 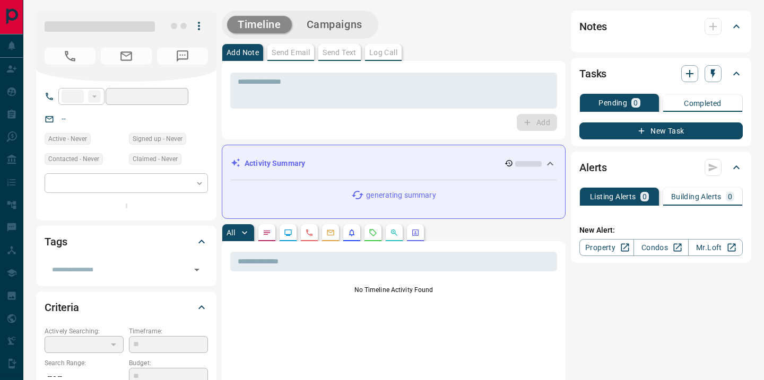 What do you see at coordinates (168, 331) in the screenshot?
I see `p: Timeframe:` at bounding box center [168, 331].